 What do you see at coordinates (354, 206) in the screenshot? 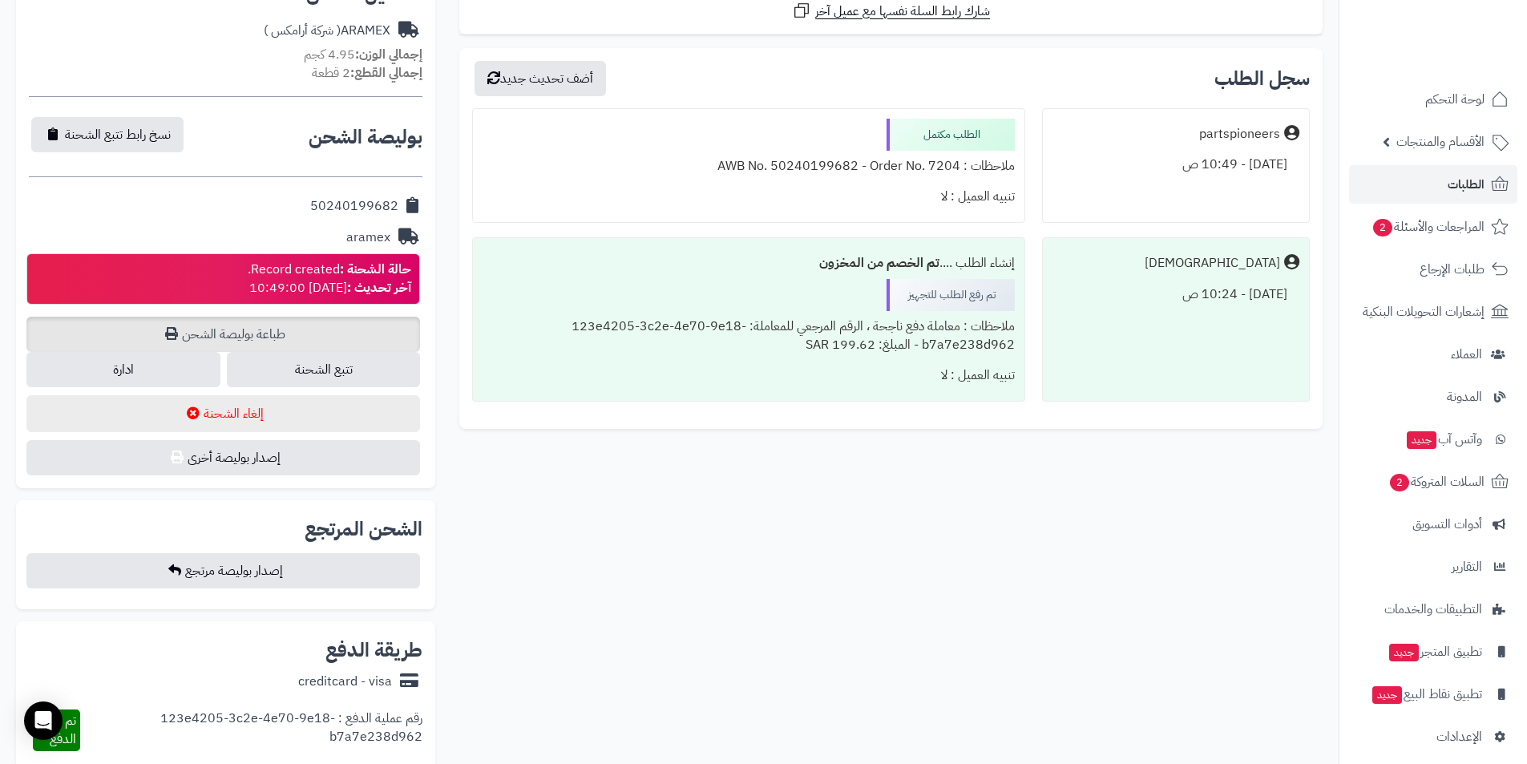
I see `div: 50240199682` at bounding box center [354, 206].